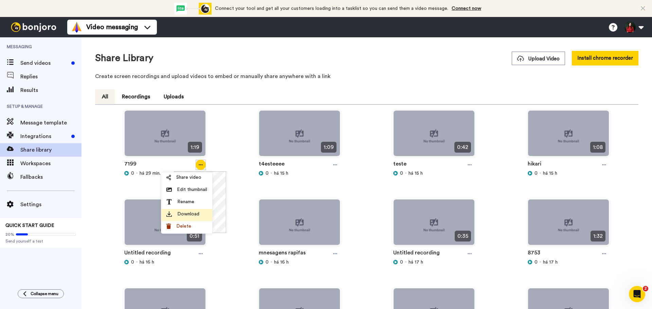 The width and height of the screenshot is (652, 309). What do you see at coordinates (534, 254) in the screenshot?
I see `a: 8753` at bounding box center [534, 254].